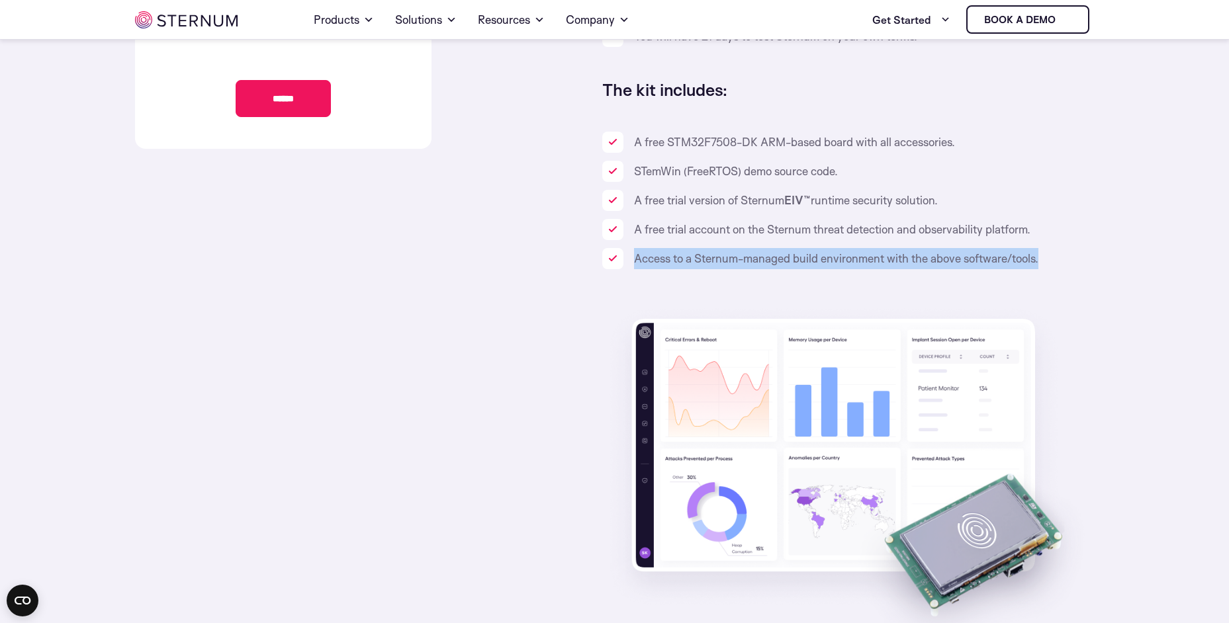 The width and height of the screenshot is (1229, 623). I want to click on li: STemWin (FreeRTOS) demo source code., so click(848, 171).